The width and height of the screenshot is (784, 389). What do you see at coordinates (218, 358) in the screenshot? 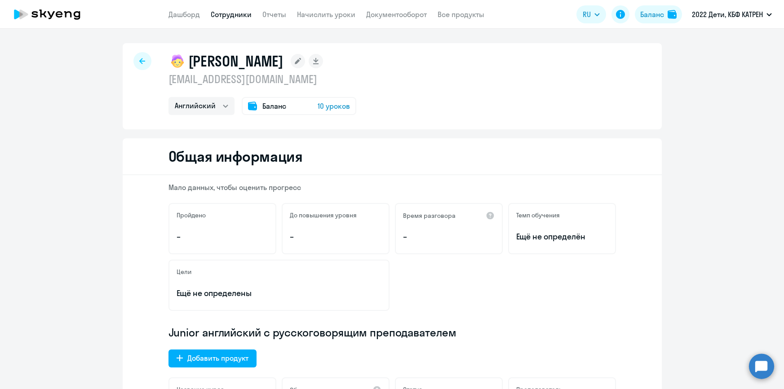
I see `div: Добавить продукт` at bounding box center [218, 358].